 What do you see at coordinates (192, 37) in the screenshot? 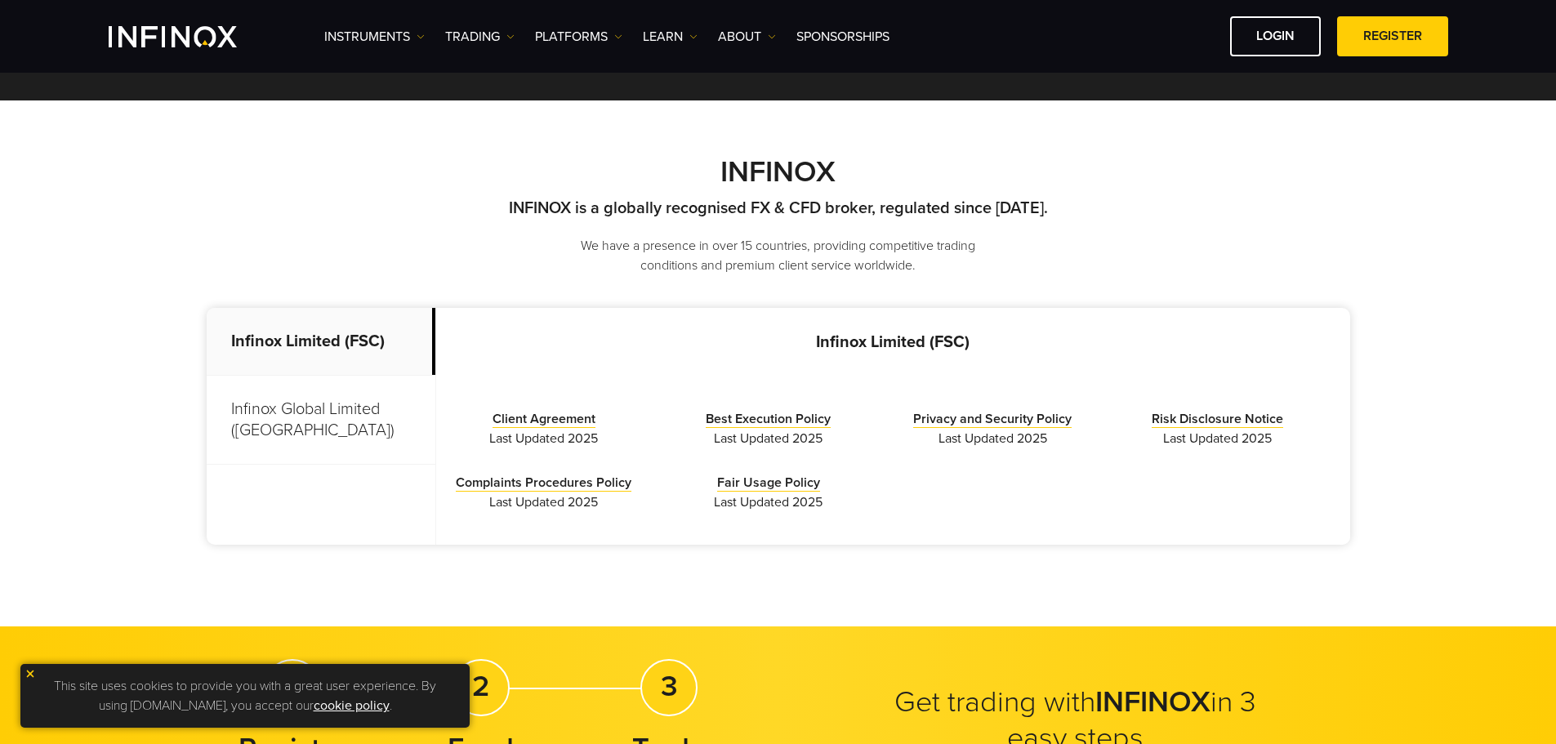
I see `a: INFINOX Logo` at bounding box center [192, 37].